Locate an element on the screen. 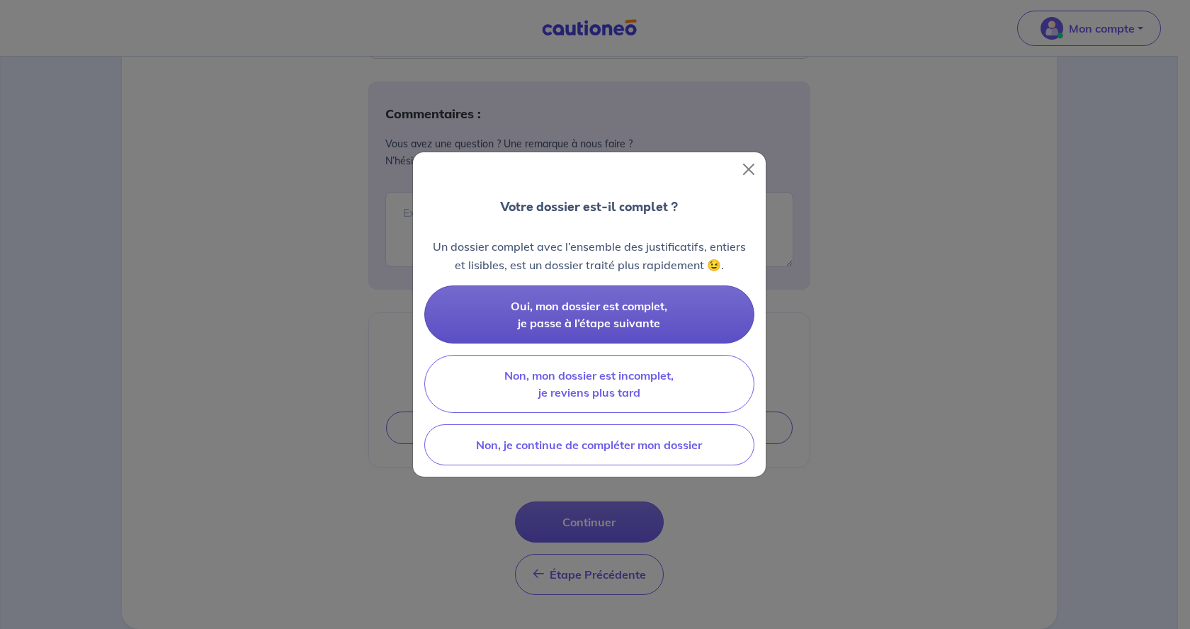  span: Non, je continue de compléter mon dossier is located at coordinates (589, 445).